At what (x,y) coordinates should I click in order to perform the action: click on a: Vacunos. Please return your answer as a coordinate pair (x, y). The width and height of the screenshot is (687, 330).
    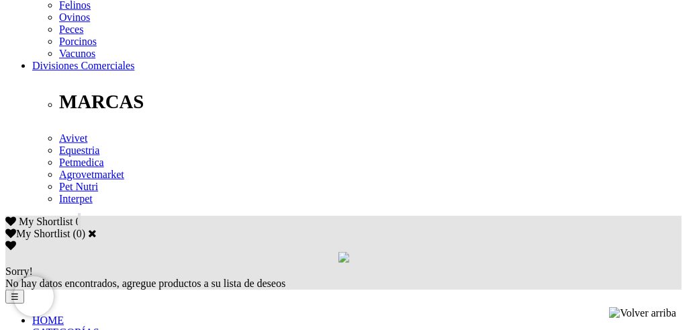
    Looking at the image, I should click on (77, 53).